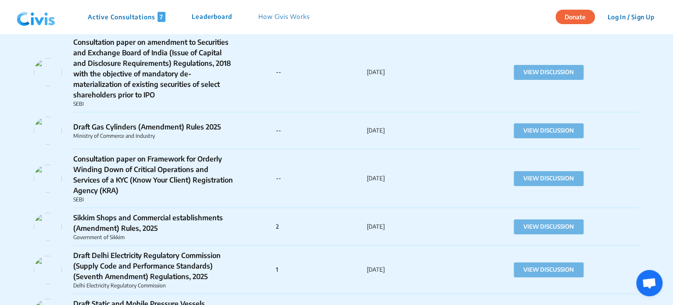 The width and height of the screenshot is (673, 305). I want to click on p: 2, so click(321, 227).